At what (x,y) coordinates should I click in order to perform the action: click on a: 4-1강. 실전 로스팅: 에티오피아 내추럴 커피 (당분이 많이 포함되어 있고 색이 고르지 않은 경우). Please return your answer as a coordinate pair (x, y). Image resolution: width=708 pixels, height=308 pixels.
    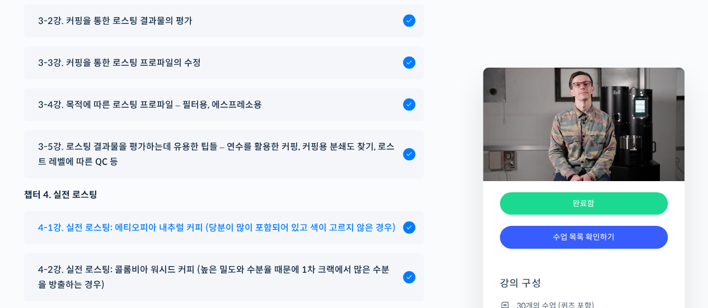
    Looking at the image, I should click on (224, 228).